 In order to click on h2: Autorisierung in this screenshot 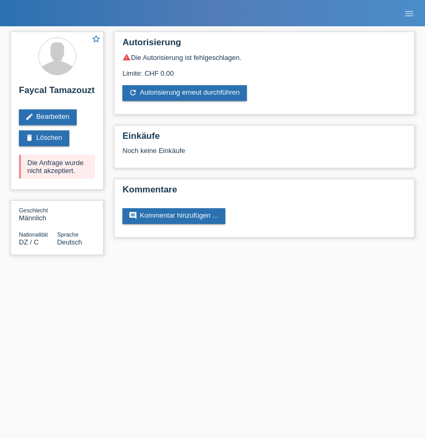, I will do `click(264, 45)`.